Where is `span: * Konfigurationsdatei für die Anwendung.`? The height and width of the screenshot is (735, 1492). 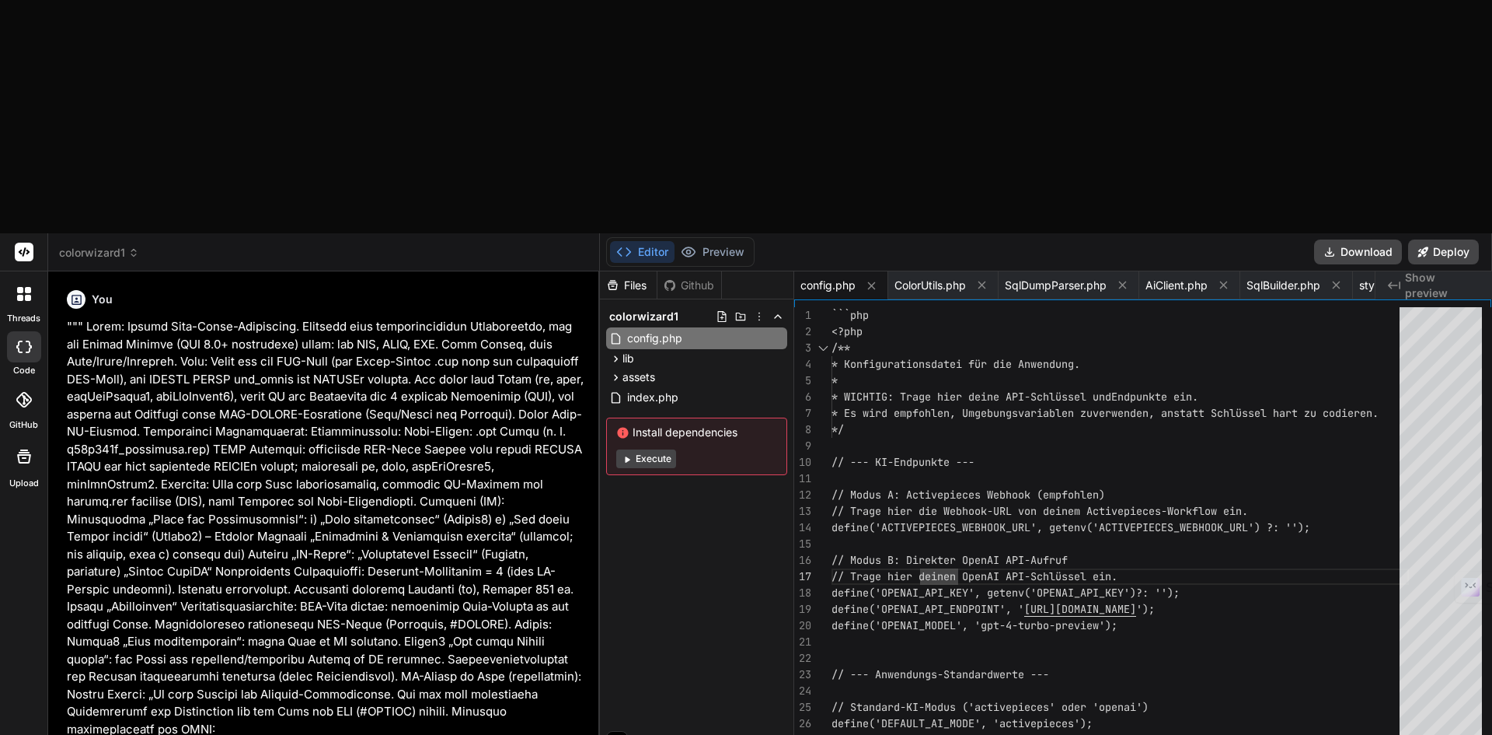
span: * Konfigurationsdatei für die Anwendung. is located at coordinates (956, 364).